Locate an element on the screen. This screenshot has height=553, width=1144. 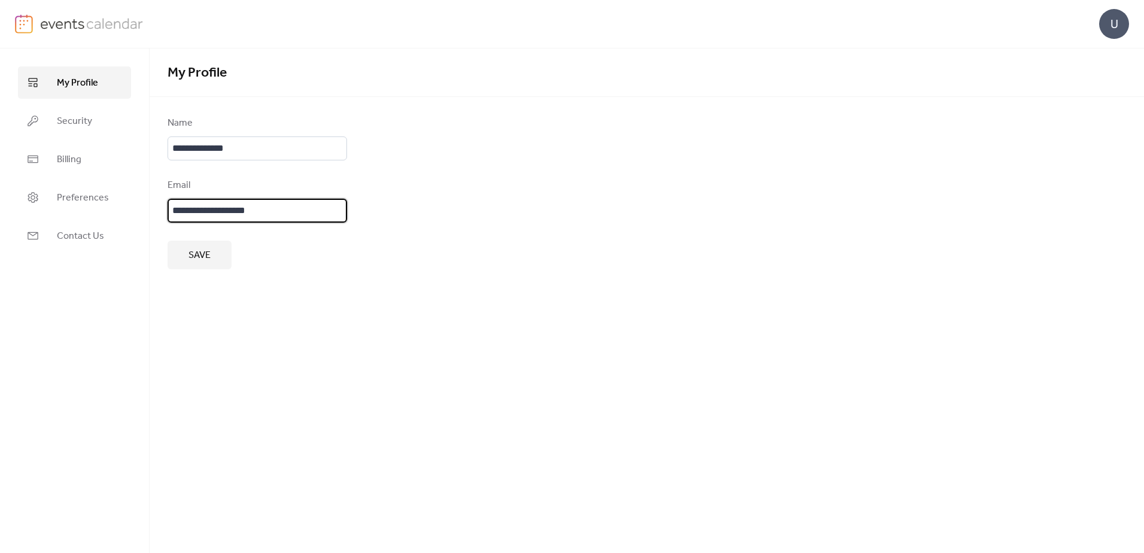
div: Name is located at coordinates (256, 123).